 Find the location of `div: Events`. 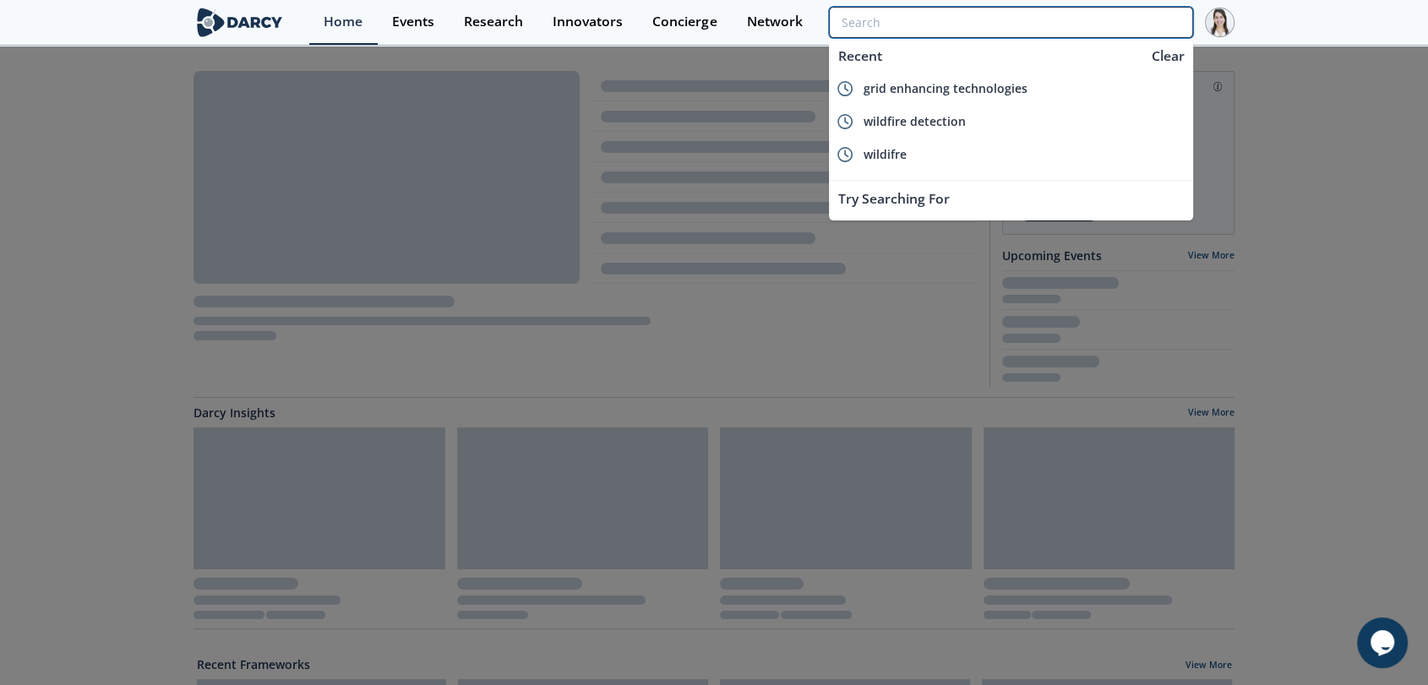

div: Events is located at coordinates (413, 22).